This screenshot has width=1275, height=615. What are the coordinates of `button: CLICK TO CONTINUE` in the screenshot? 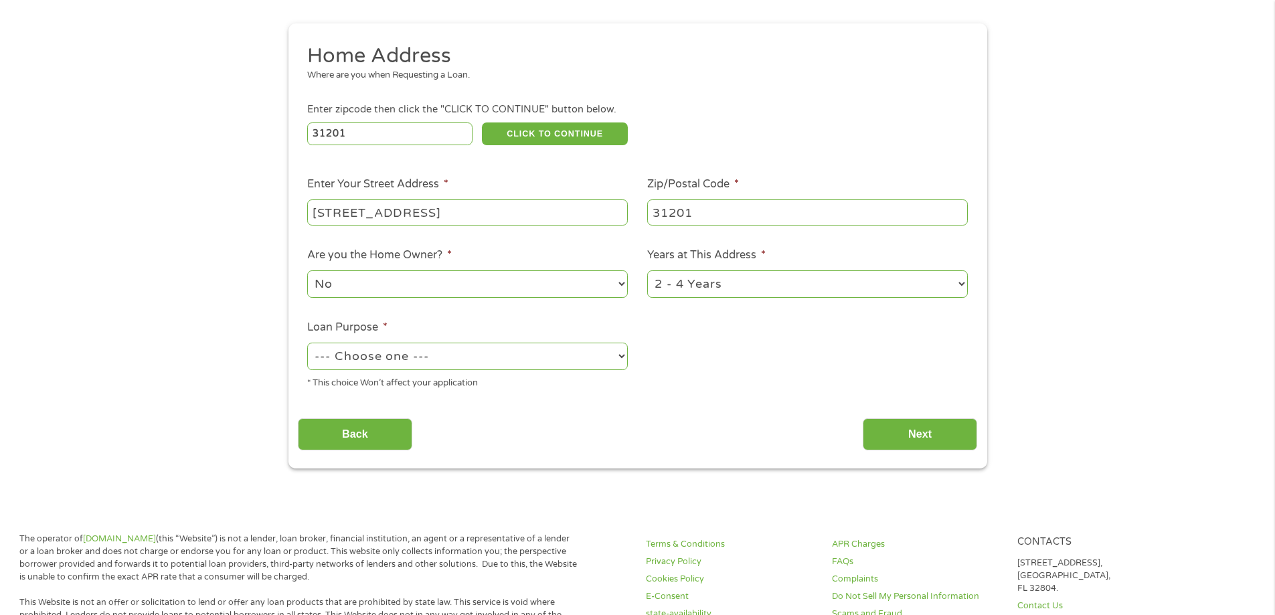 It's located at (555, 134).